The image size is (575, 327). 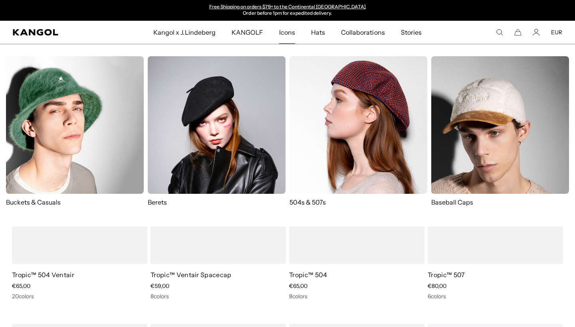 I want to click on div: Announcement, so click(x=287, y=10).